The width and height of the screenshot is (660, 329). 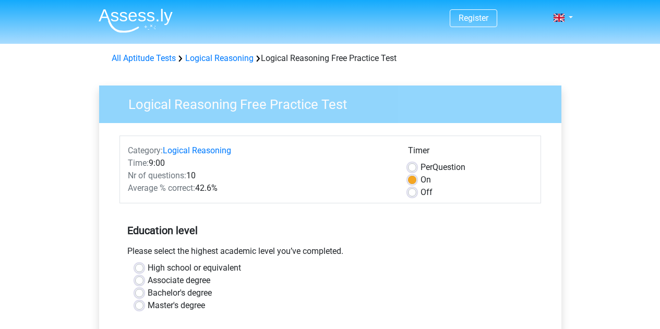 What do you see at coordinates (179, 281) in the screenshot?
I see `label: Associate degree` at bounding box center [179, 281].